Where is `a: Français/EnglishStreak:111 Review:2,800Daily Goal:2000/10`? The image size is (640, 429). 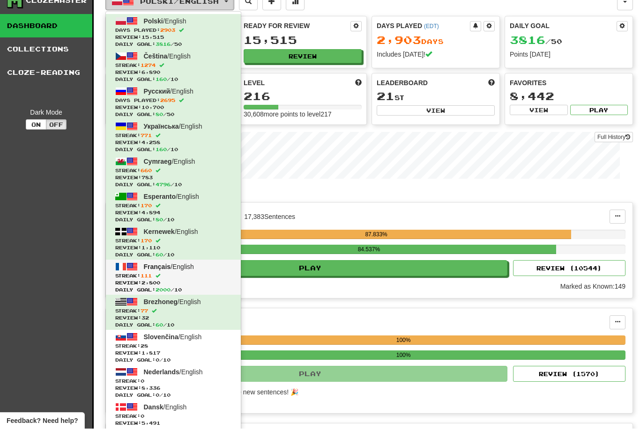 a: Français/EnglishStreak:111 Review:2,800Daily Goal:2000/10 is located at coordinates (173, 278).